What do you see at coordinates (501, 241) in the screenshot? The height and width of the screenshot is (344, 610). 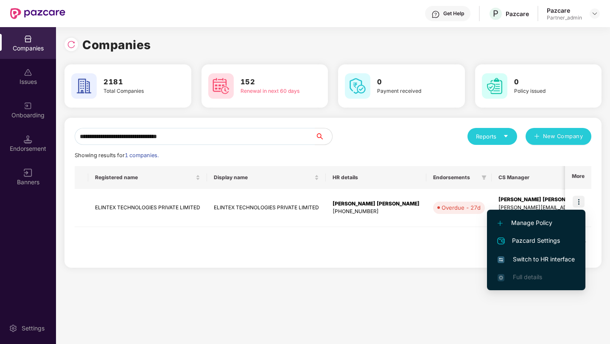 I see `img: svg+xml;base64,PHN2ZyB4bWxucz0iaHR0cDovL3d3dy53My5vcmcvMjAwMC9zdmciIHdpZHRoPSIyNCIgaGVpZ2h0PSIyNC...` at bounding box center [501, 241].